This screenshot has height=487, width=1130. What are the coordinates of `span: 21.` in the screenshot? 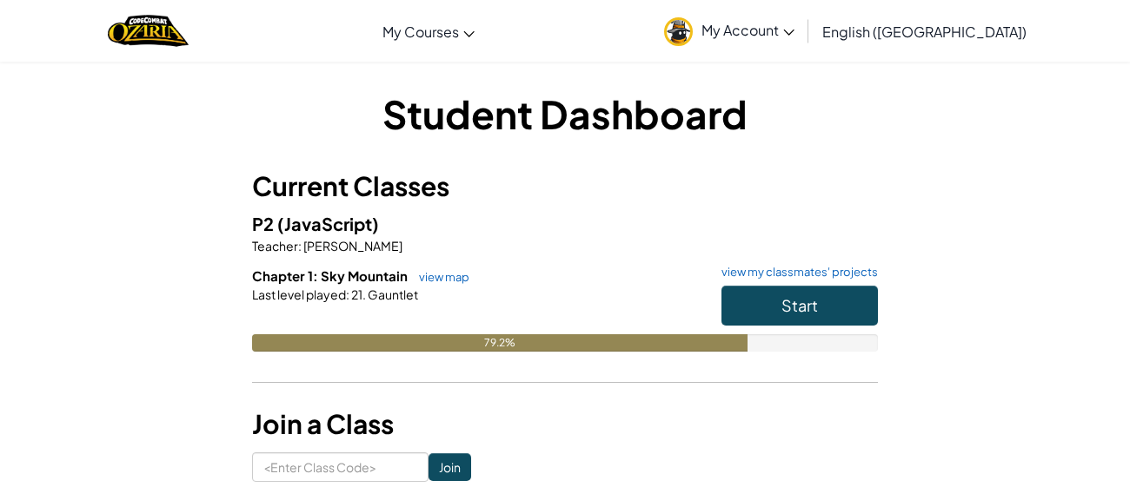 It's located at (357, 295).